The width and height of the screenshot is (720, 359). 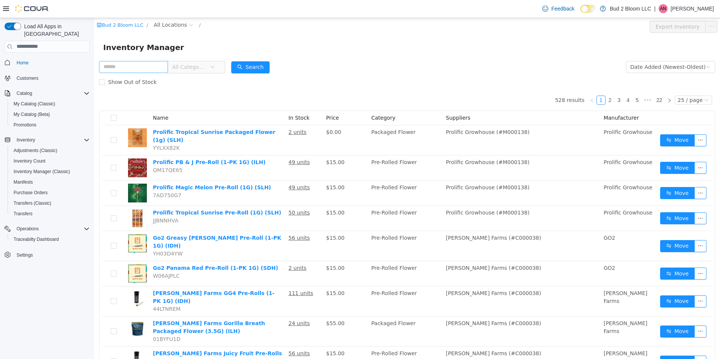 What do you see at coordinates (24, 93) in the screenshot?
I see `span: Catalog` at bounding box center [24, 93].